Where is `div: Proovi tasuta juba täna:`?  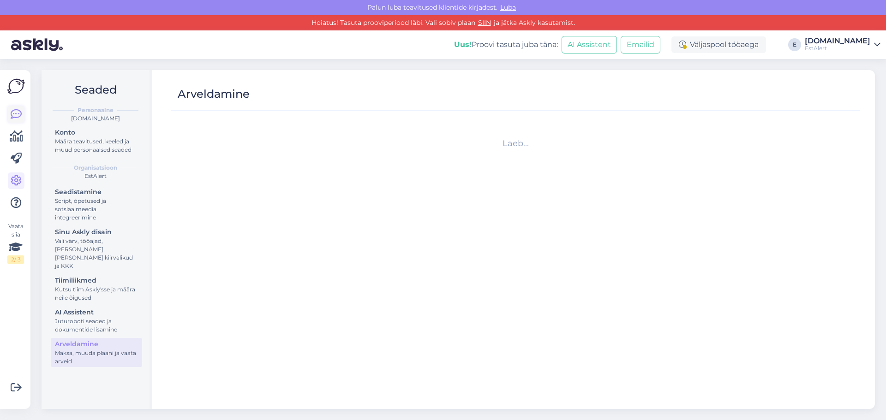
div: Proovi tasuta juba täna: is located at coordinates (506, 45).